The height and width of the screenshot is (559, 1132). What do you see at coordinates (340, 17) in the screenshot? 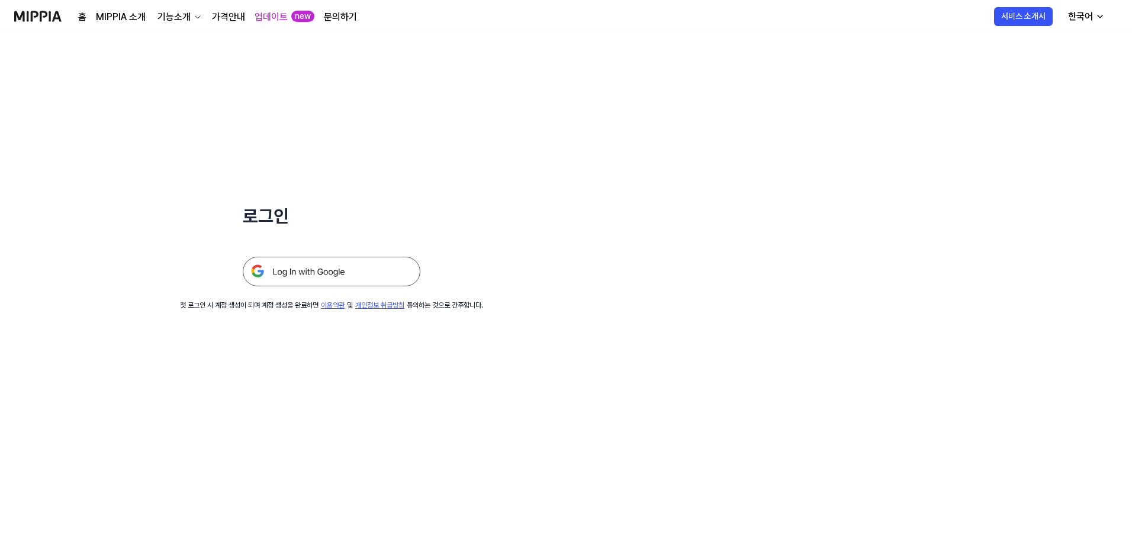
I see `a: 문의하기` at bounding box center [340, 17].